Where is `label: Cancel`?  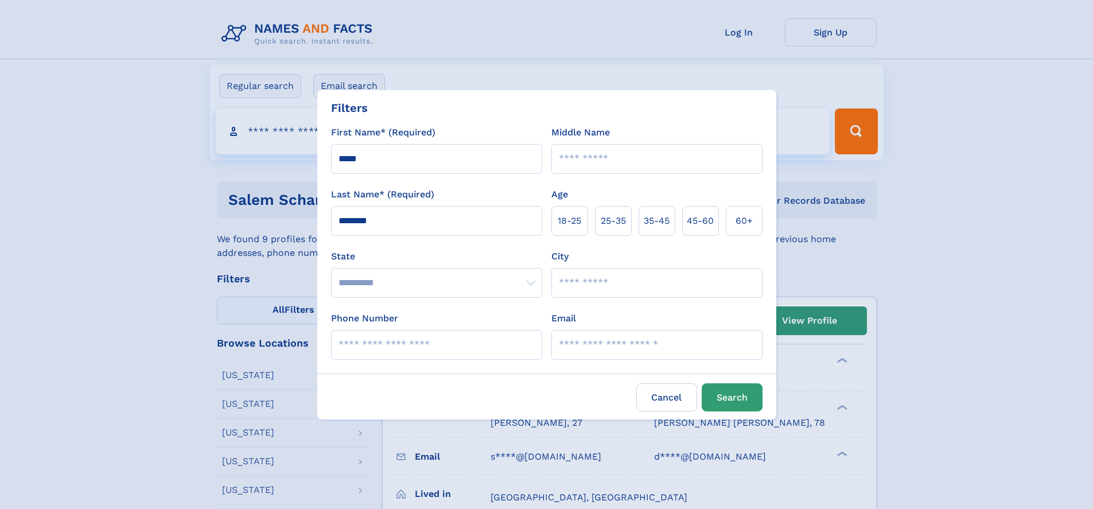 label: Cancel is located at coordinates (667, 397).